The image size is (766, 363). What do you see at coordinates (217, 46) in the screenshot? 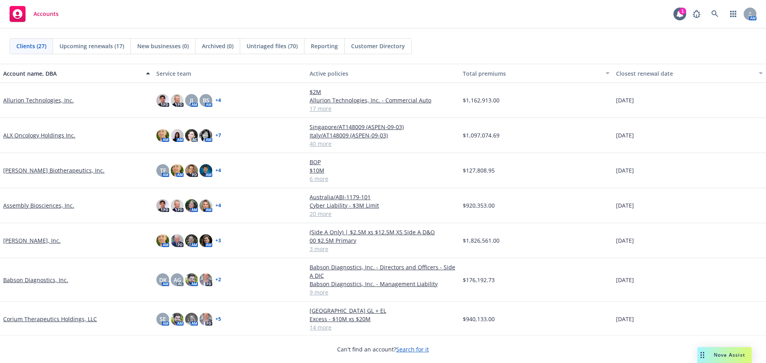
I see `span: Archived (0)` at bounding box center [217, 46].